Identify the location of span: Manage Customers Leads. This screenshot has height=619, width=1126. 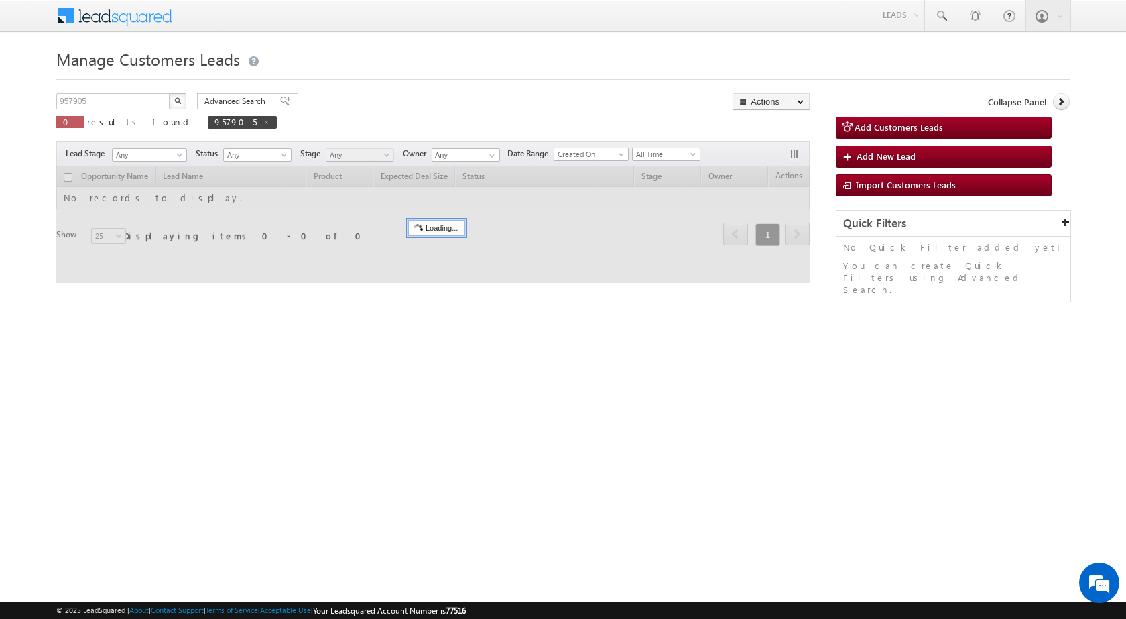
(148, 59).